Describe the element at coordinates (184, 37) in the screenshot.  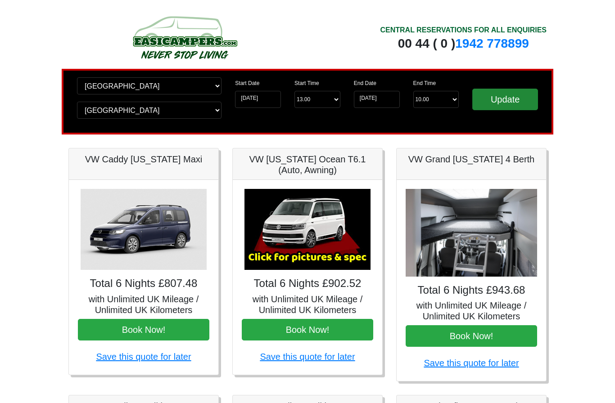
I see `img: campers-checkout-logo.png` at that location.